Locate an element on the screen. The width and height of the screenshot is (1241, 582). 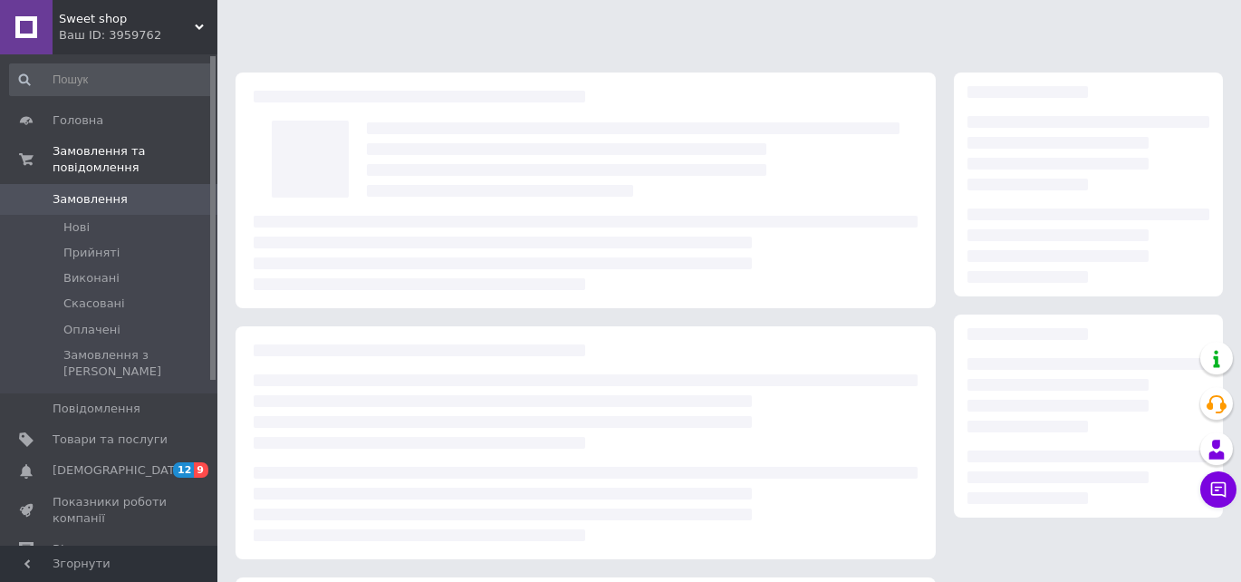
span: Головна is located at coordinates (78, 121).